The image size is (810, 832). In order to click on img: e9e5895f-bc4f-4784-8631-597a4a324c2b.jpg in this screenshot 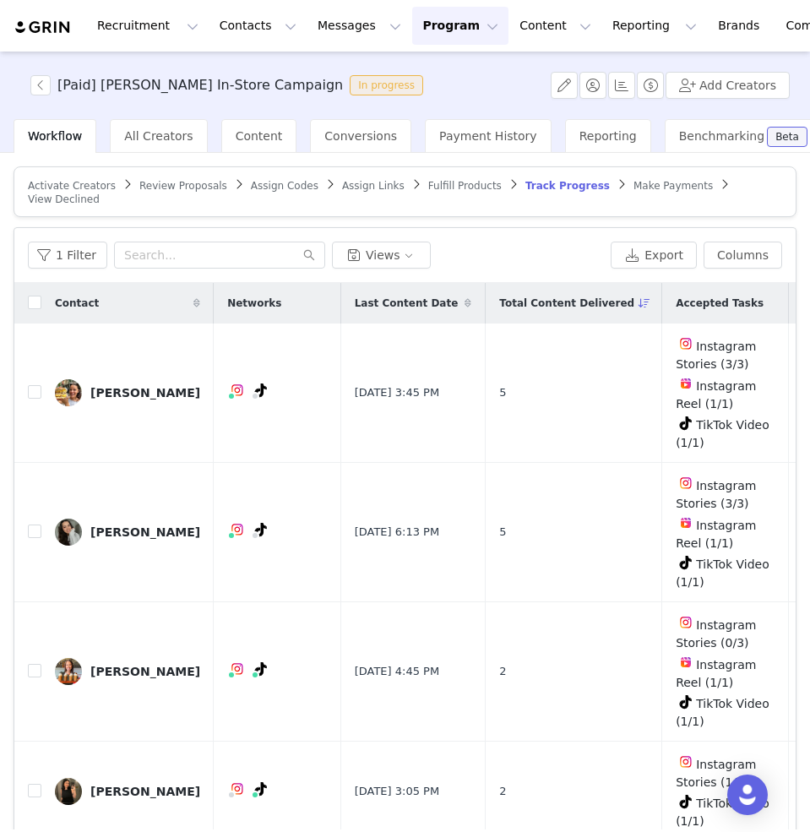, I will do `click(68, 393)`.